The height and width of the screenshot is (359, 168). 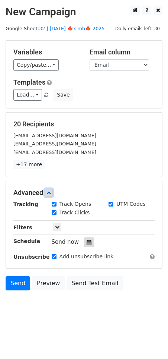 What do you see at coordinates (87, 256) in the screenshot?
I see `label: Add unsubscribe link` at bounding box center [87, 256].